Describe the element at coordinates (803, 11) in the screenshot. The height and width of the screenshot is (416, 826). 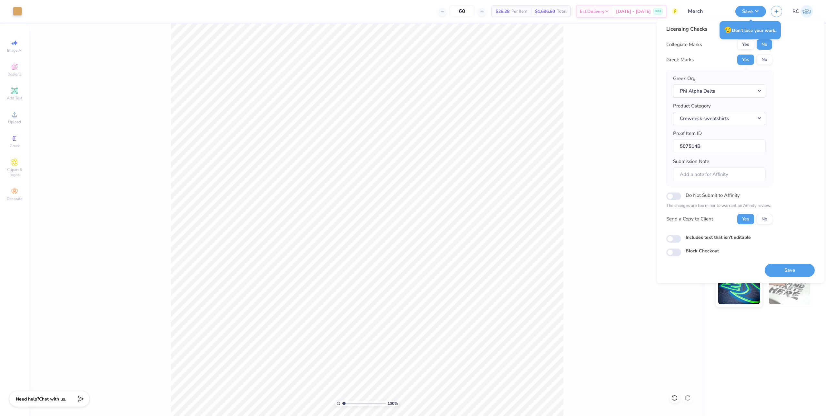
I see `a: RC` at that location.